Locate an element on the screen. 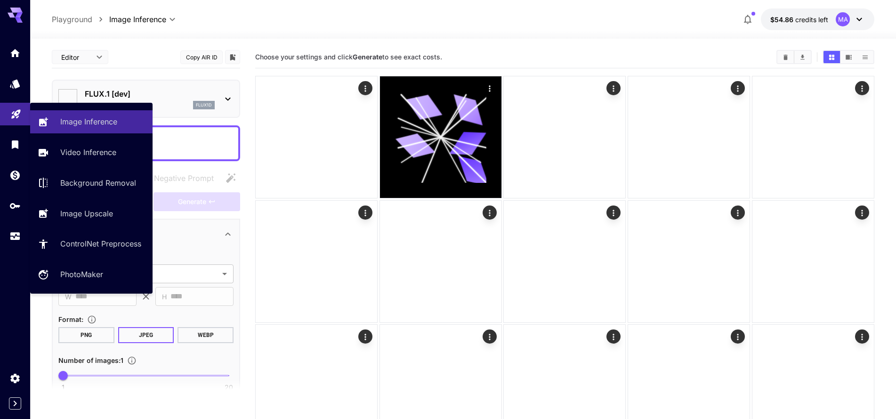  button: Specify how many images to generate in a single request. Each image generation will be charged se... is located at coordinates (132, 360).